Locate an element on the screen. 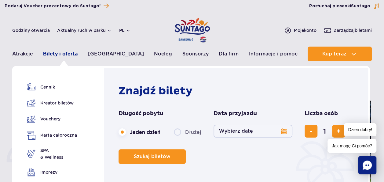 The height and width of the screenshot is (182, 384). a: Bilety i oferta is located at coordinates (60, 54).